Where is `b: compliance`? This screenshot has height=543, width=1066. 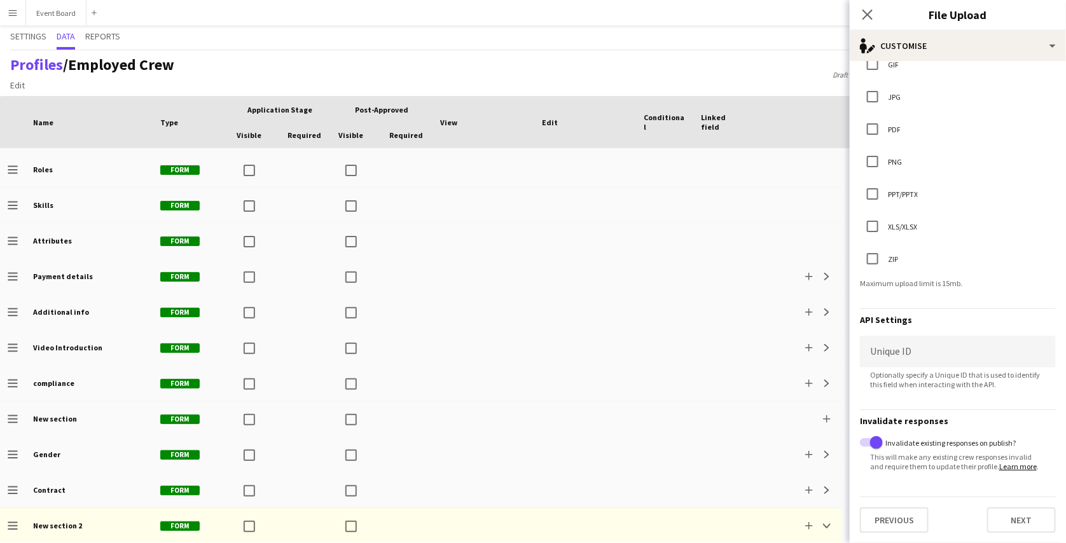 b: compliance is located at coordinates (53, 383).